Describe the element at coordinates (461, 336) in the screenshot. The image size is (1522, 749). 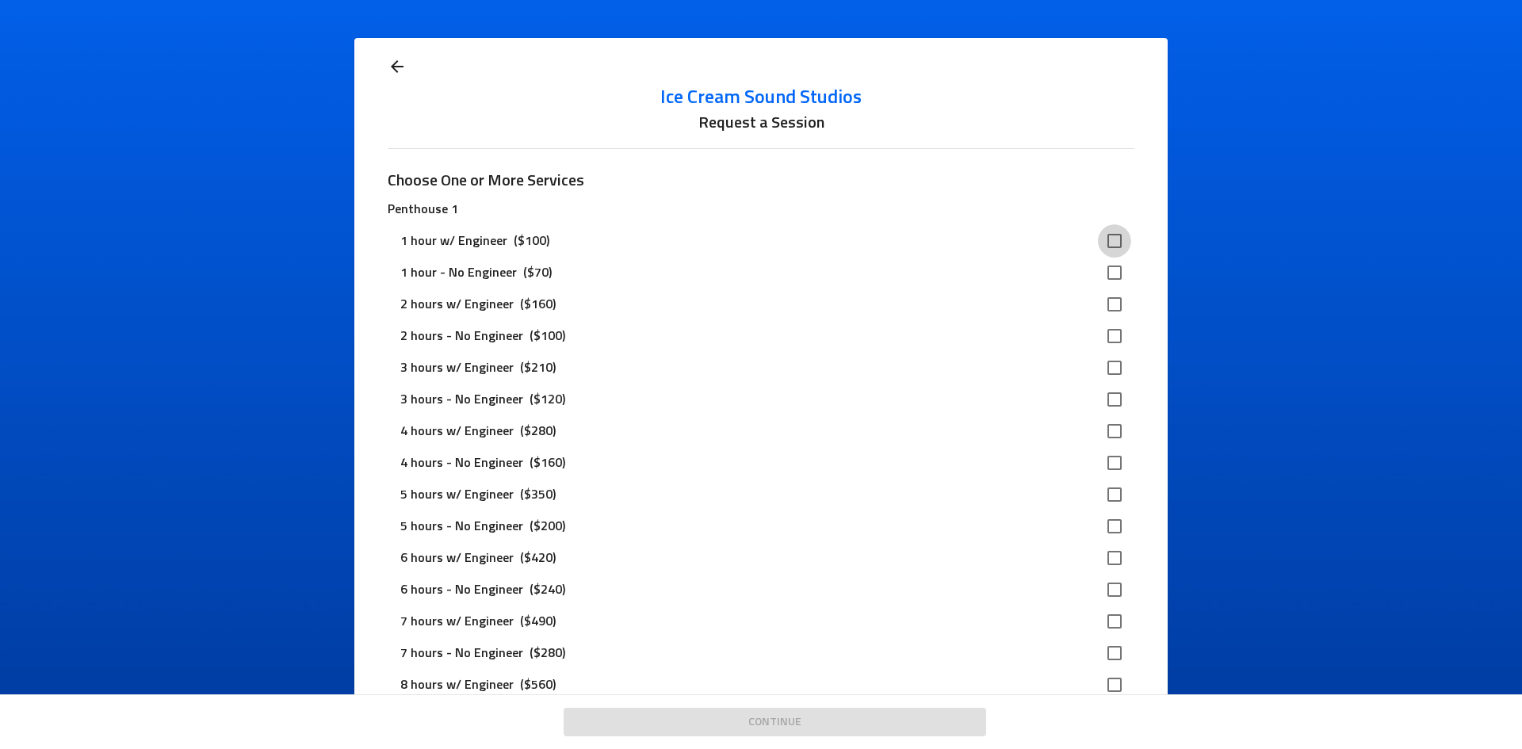
I see `p: 2 hours - No Engineer` at that location.